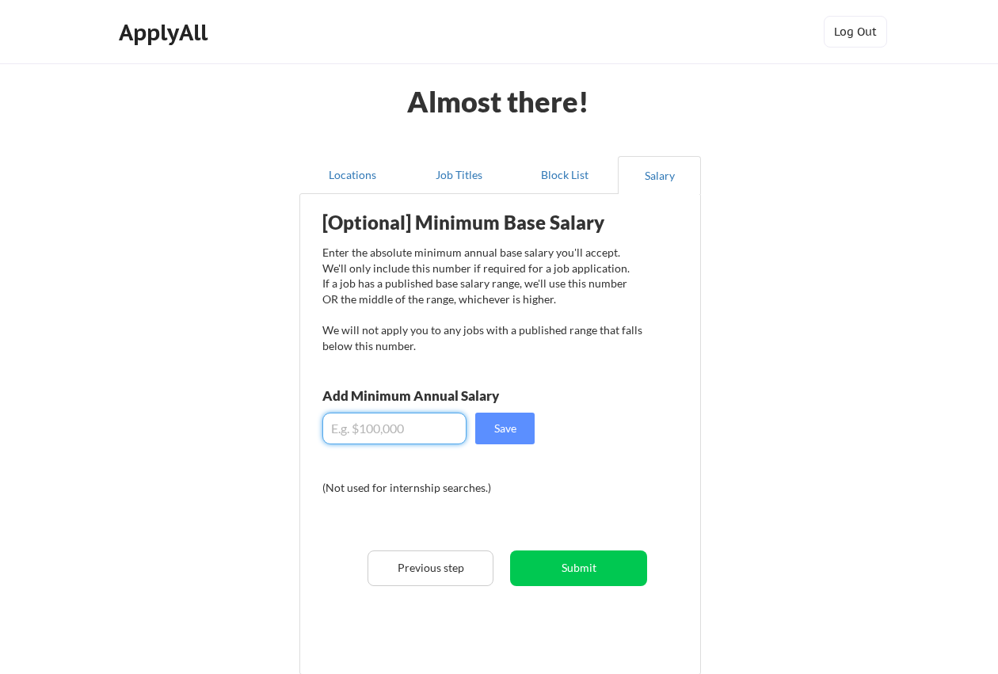 The width and height of the screenshot is (998, 674). Describe the element at coordinates (856, 32) in the screenshot. I see `button: Log Out` at that location.